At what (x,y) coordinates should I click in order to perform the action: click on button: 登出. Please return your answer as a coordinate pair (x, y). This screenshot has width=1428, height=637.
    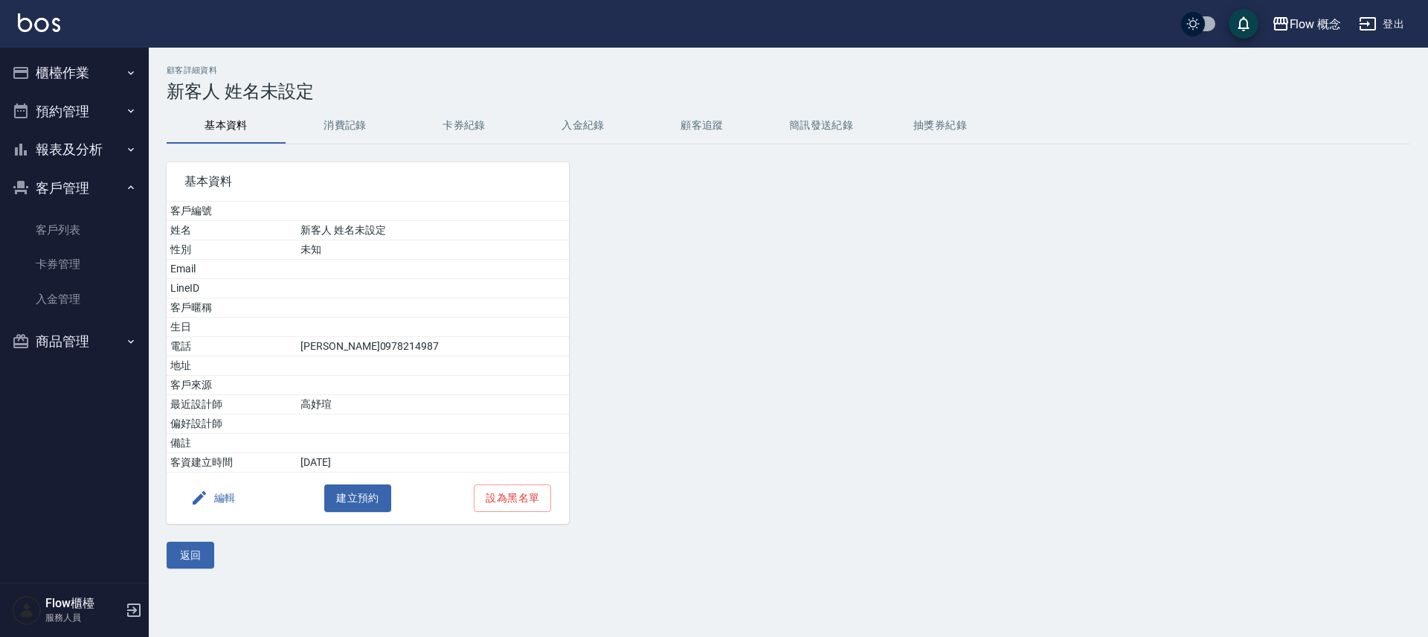
    Looking at the image, I should click on (1381, 24).